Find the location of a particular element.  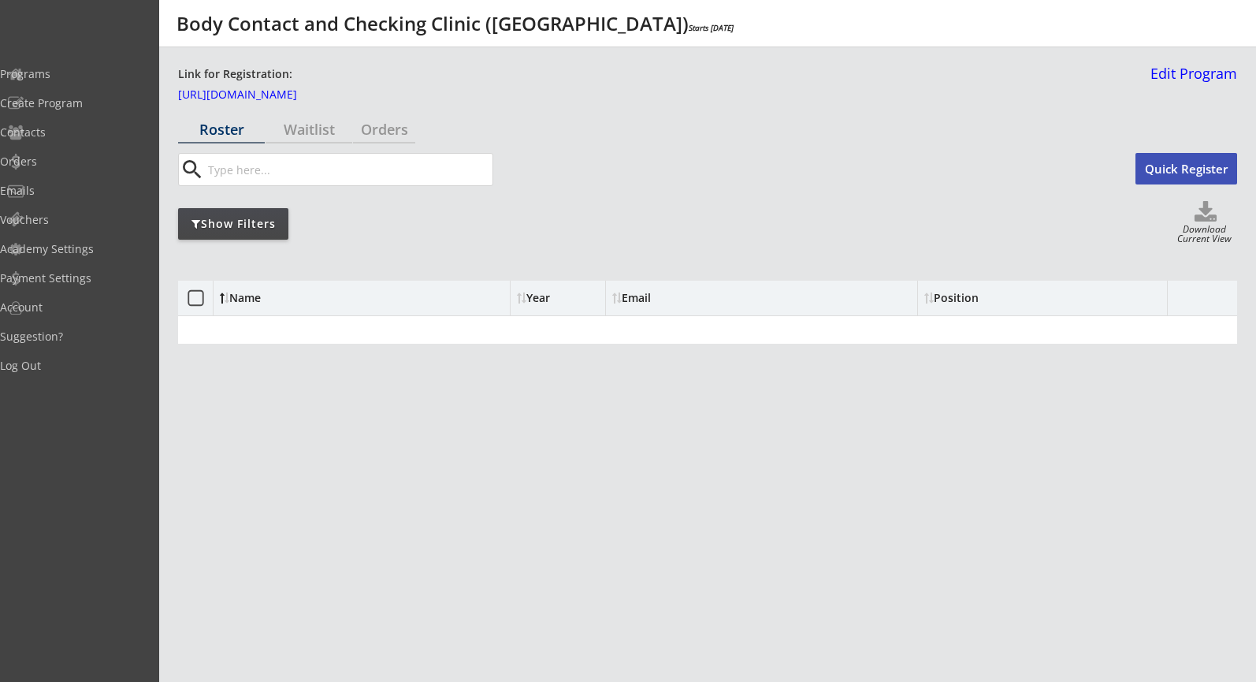

div: Link for Registration: is located at coordinates (236, 74).